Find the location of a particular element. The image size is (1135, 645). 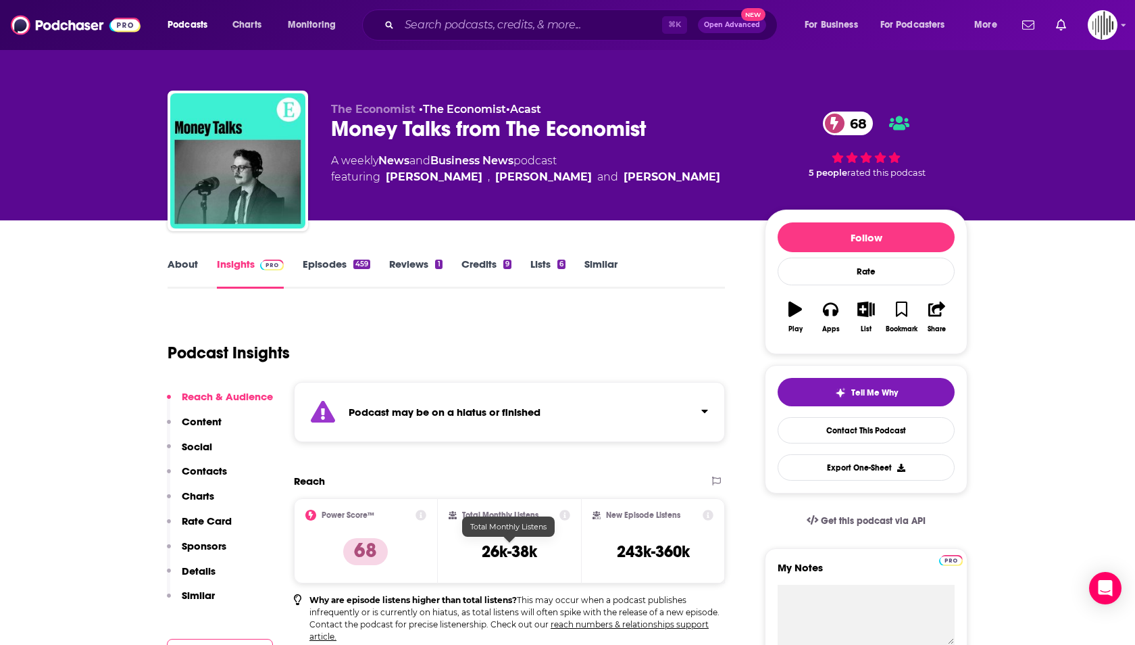

span: New is located at coordinates (754, 14).